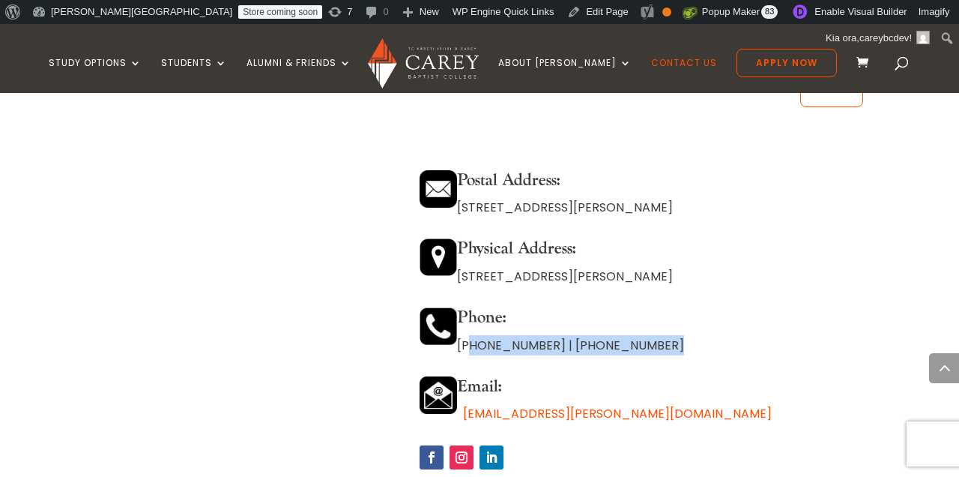 The width and height of the screenshot is (959, 477). Describe the element at coordinates (642, 252) in the screenshot. I see `h4: Physical Address:` at that location.